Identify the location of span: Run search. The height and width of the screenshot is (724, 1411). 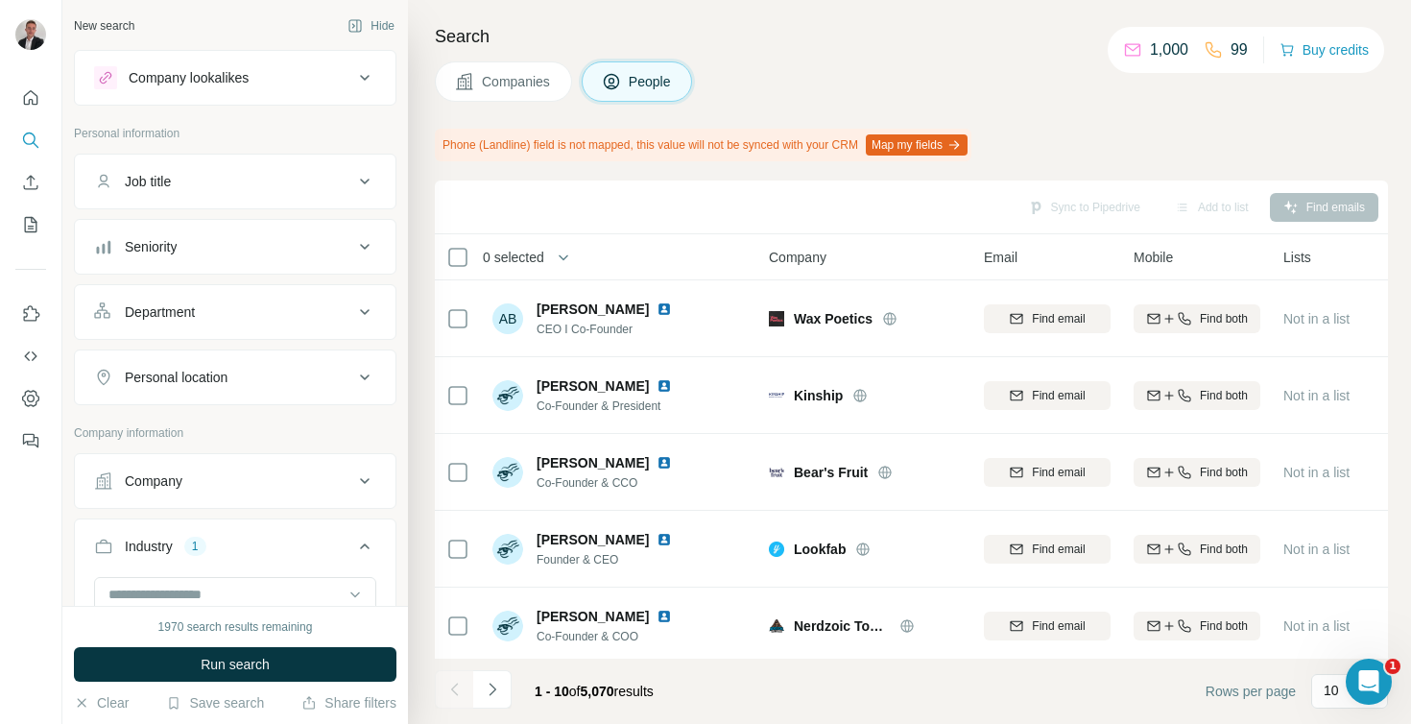
(235, 664).